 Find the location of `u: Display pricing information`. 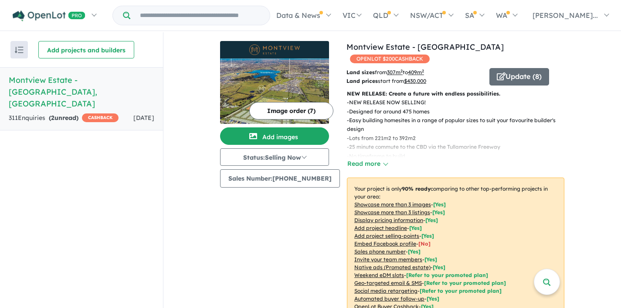

u: Display pricing information is located at coordinates (389, 220).